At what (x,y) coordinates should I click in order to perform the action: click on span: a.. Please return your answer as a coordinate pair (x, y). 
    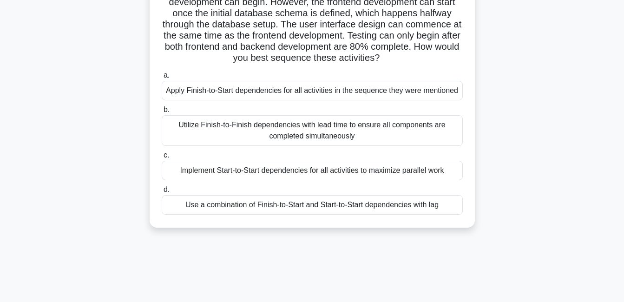
    Looking at the image, I should click on (166, 75).